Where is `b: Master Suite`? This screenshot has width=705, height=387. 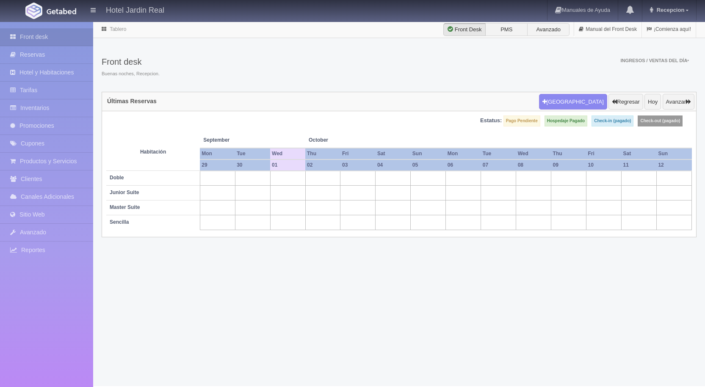
b: Master Suite is located at coordinates (124, 207).